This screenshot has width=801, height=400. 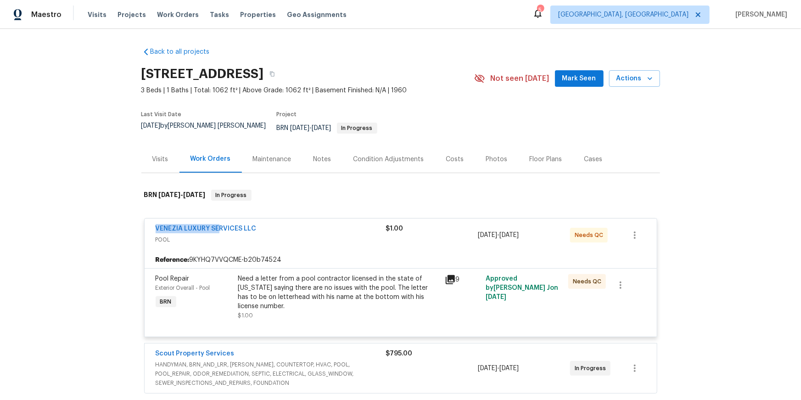 I want to click on span: Mark Seen, so click(x=580, y=79).